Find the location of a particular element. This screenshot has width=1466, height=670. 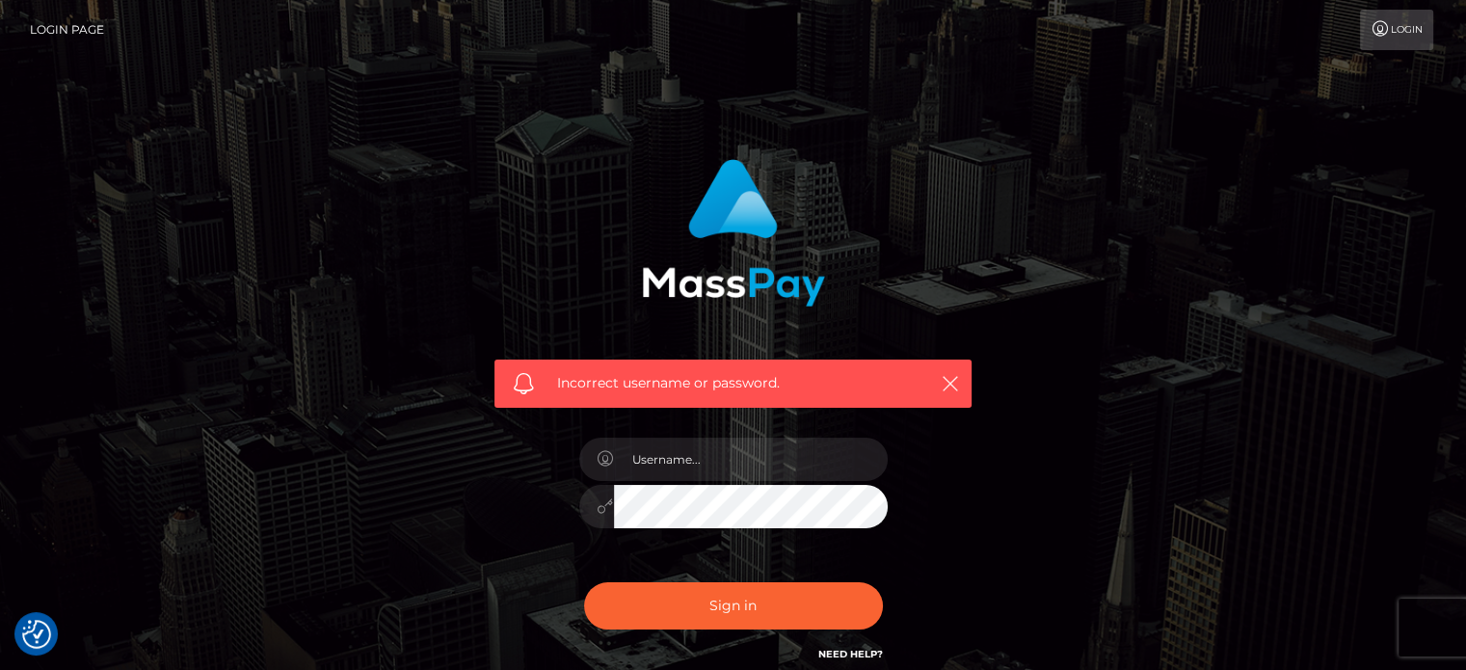

button: Consent Preferences is located at coordinates (37, 634).